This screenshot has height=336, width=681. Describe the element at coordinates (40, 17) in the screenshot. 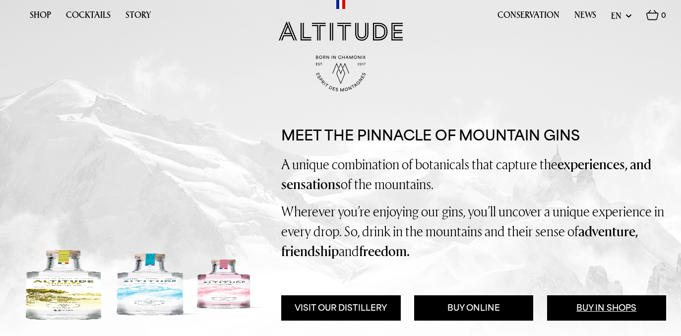

I see `a: Shop` at that location.